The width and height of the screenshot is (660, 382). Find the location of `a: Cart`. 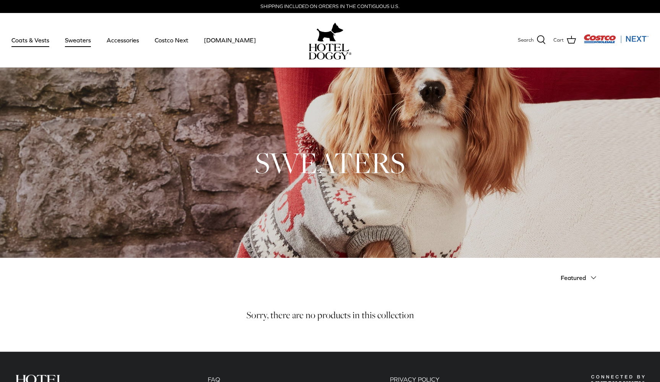

a: Cart is located at coordinates (565, 40).